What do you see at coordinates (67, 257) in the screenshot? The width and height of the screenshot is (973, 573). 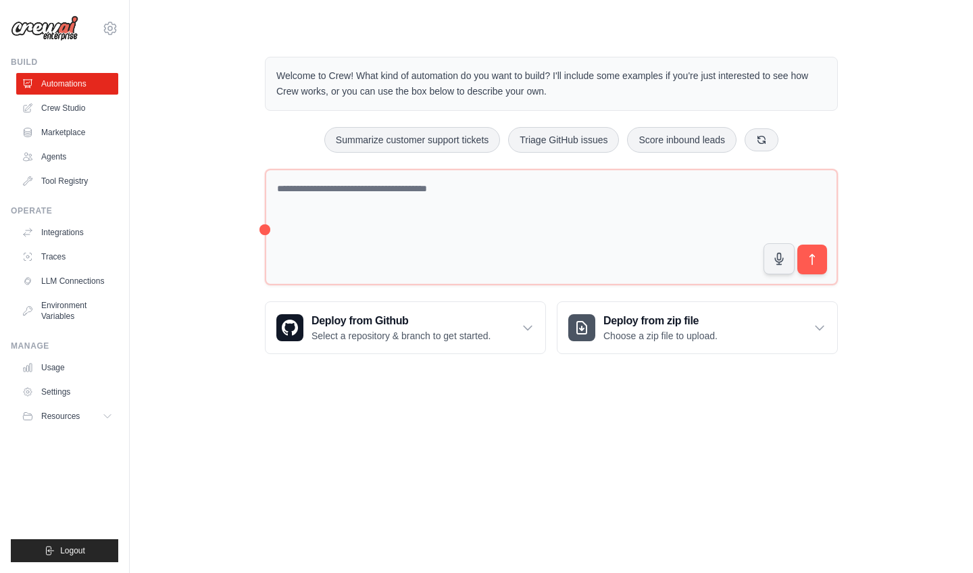 I see `a: Traces` at bounding box center [67, 257].